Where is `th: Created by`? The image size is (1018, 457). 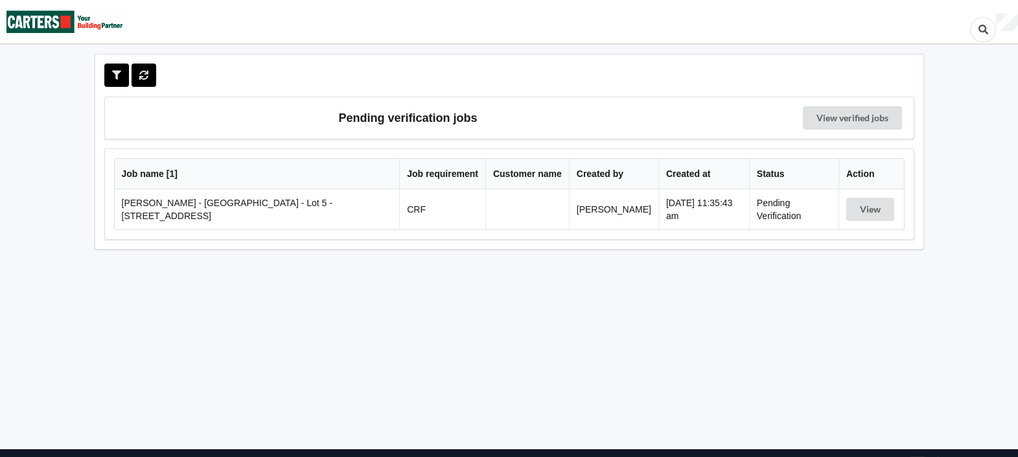
th: Created by is located at coordinates (614, 174).